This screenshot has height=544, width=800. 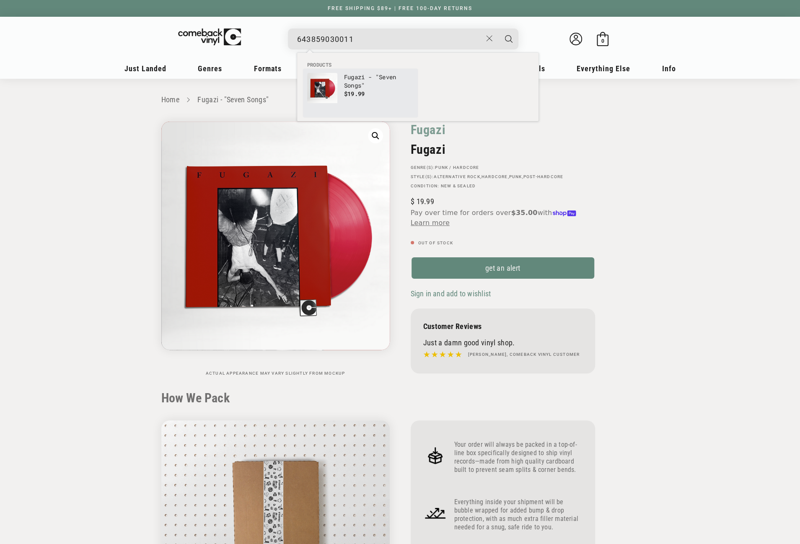 What do you see at coordinates (389, 39) in the screenshot?
I see `input: When autocomplete results are available use up and down arrows to review and enter to select` at bounding box center [389, 39].